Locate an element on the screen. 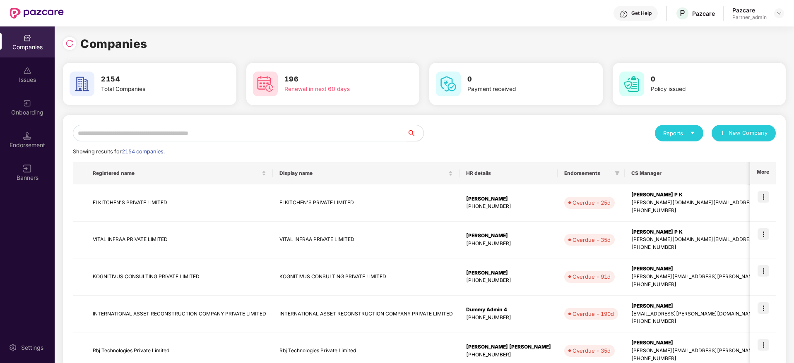 The image size is (794, 363). div: Total Companies is located at coordinates (153, 89).